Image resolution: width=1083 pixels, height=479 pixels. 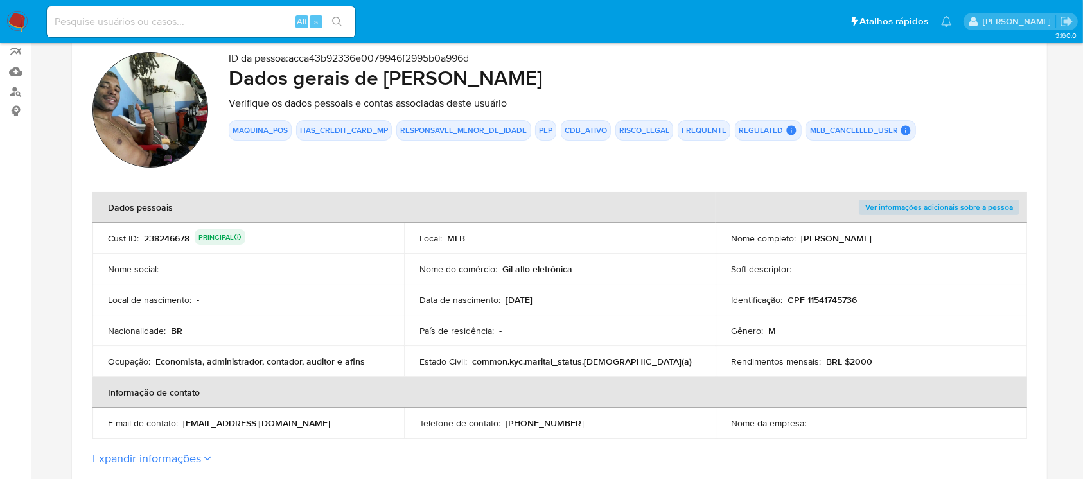 What do you see at coordinates (1019, 21) in the screenshot?
I see `p: weverton.gomes@mercadopago.com.br` at bounding box center [1019, 21].